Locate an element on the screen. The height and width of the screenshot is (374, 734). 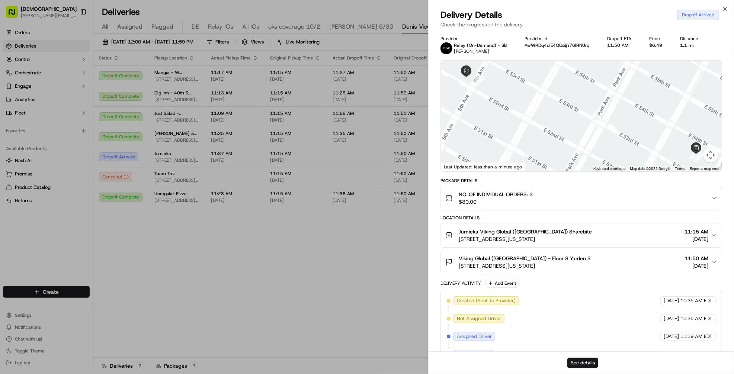
span: Delivery Details is located at coordinates (471, 15).